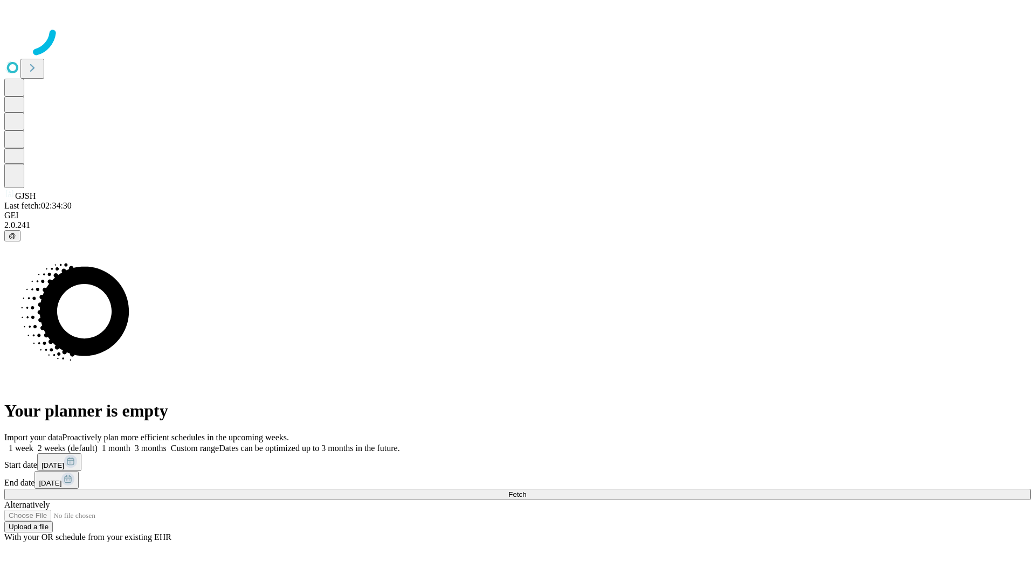 The image size is (1035, 582). Describe the element at coordinates (517, 494) in the screenshot. I see `span: Fetch` at that location.